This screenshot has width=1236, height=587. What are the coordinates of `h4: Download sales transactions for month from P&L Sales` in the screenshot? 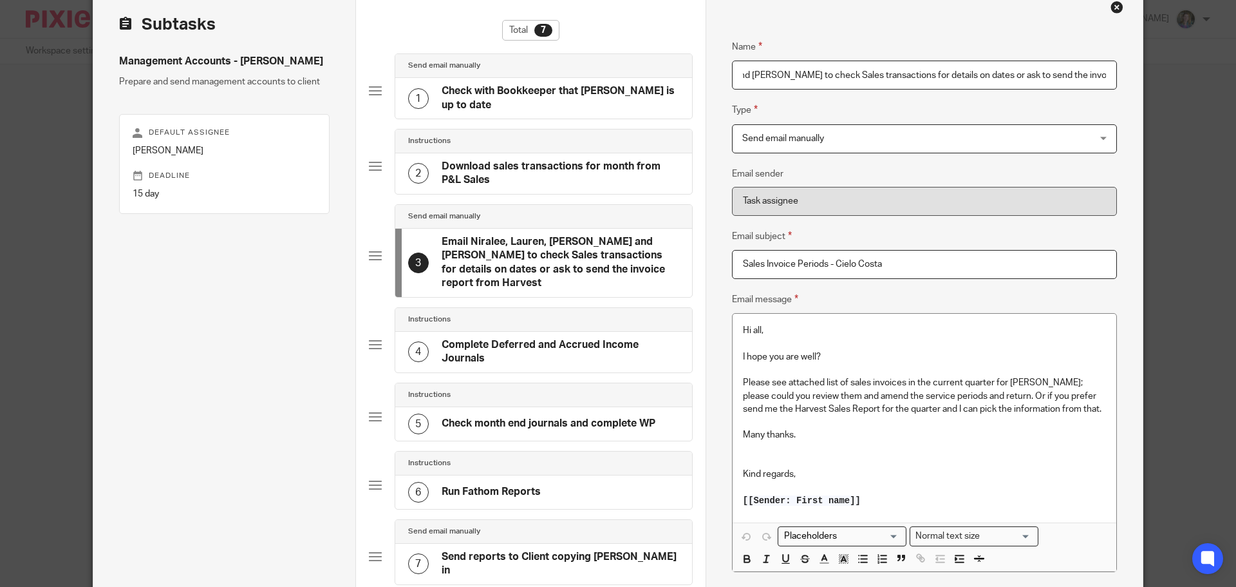 It's located at (560, 173).